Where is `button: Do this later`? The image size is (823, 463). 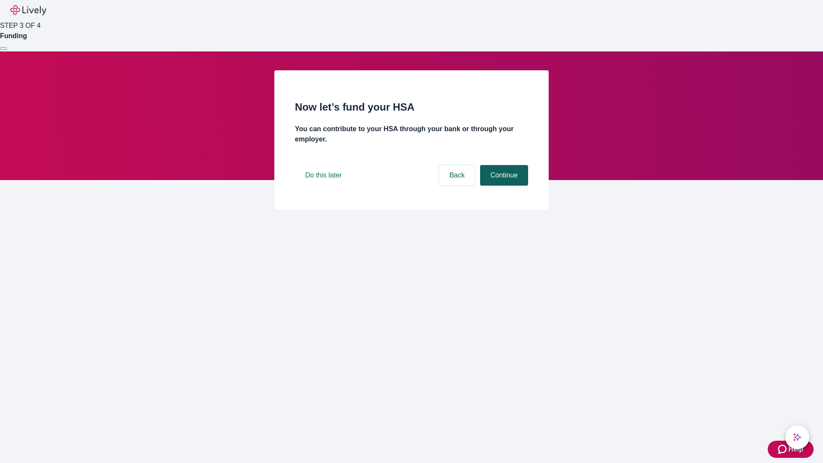
button: Do this later is located at coordinates (323, 175).